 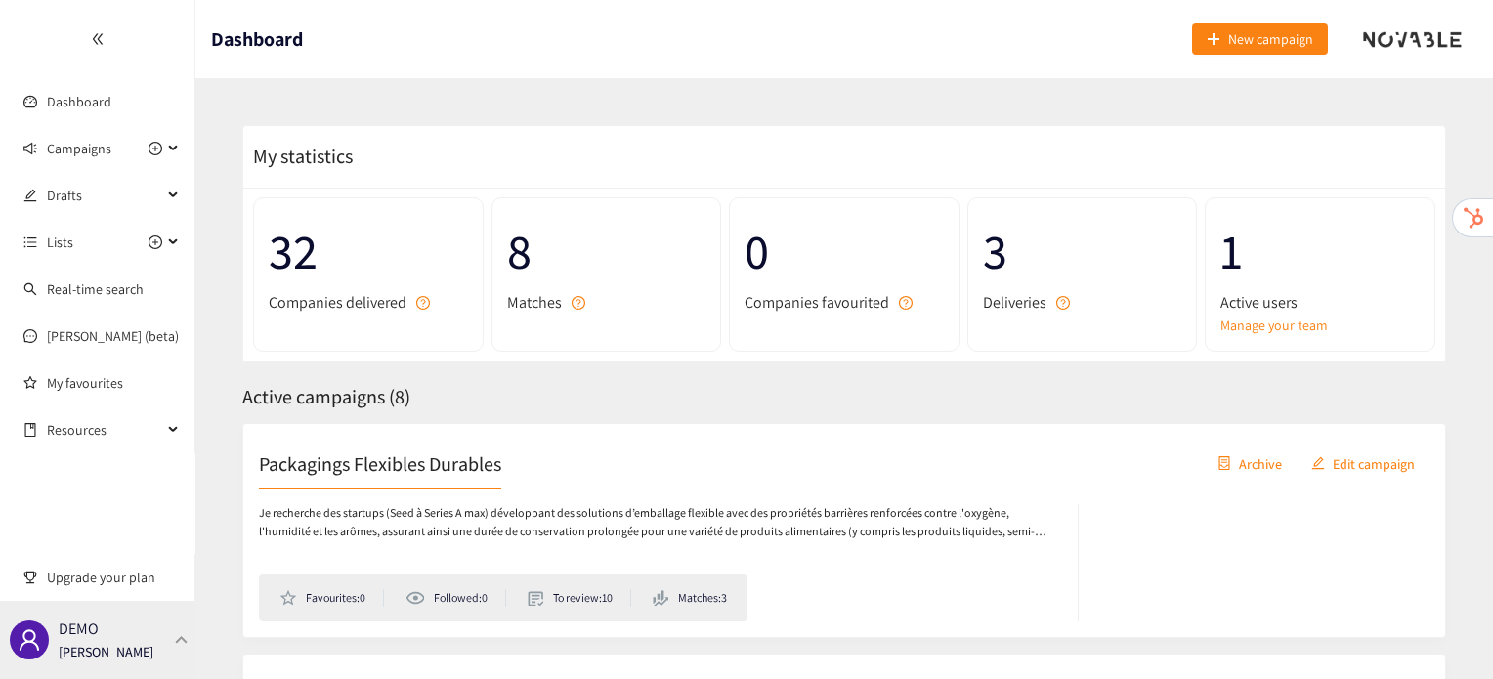 I want to click on span: user, so click(x=29, y=640).